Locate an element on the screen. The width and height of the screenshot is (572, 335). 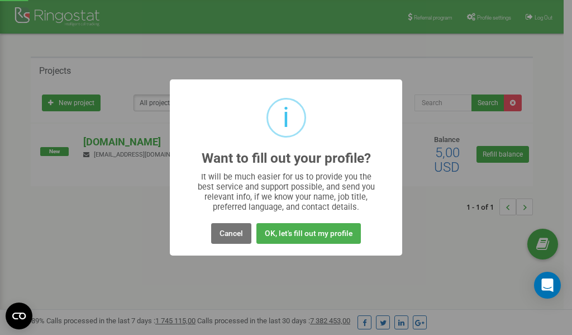
h2: Want to fill out your profile? is located at coordinates (286, 158).